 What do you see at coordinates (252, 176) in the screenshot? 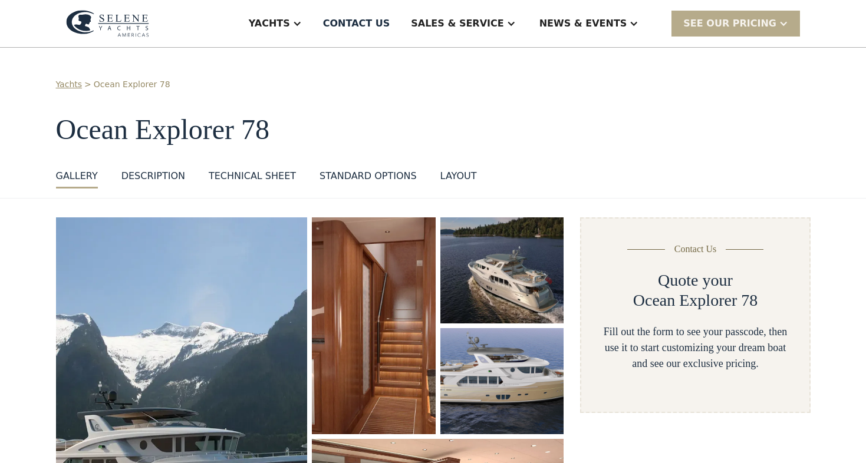
I see `div: Technical sheet` at bounding box center [252, 176].